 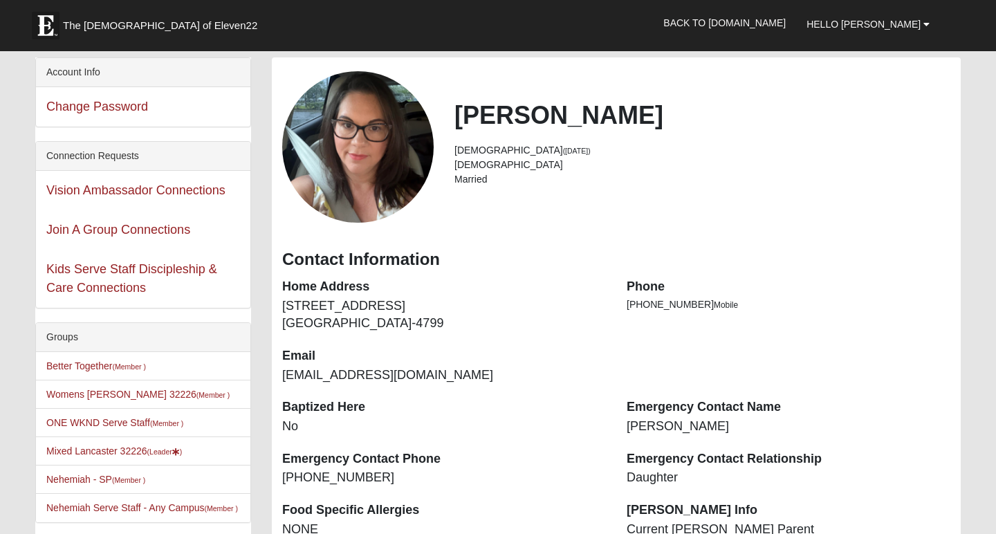 I want to click on a: Kids Serve Staff Discipleship & Care Connections, so click(x=131, y=278).